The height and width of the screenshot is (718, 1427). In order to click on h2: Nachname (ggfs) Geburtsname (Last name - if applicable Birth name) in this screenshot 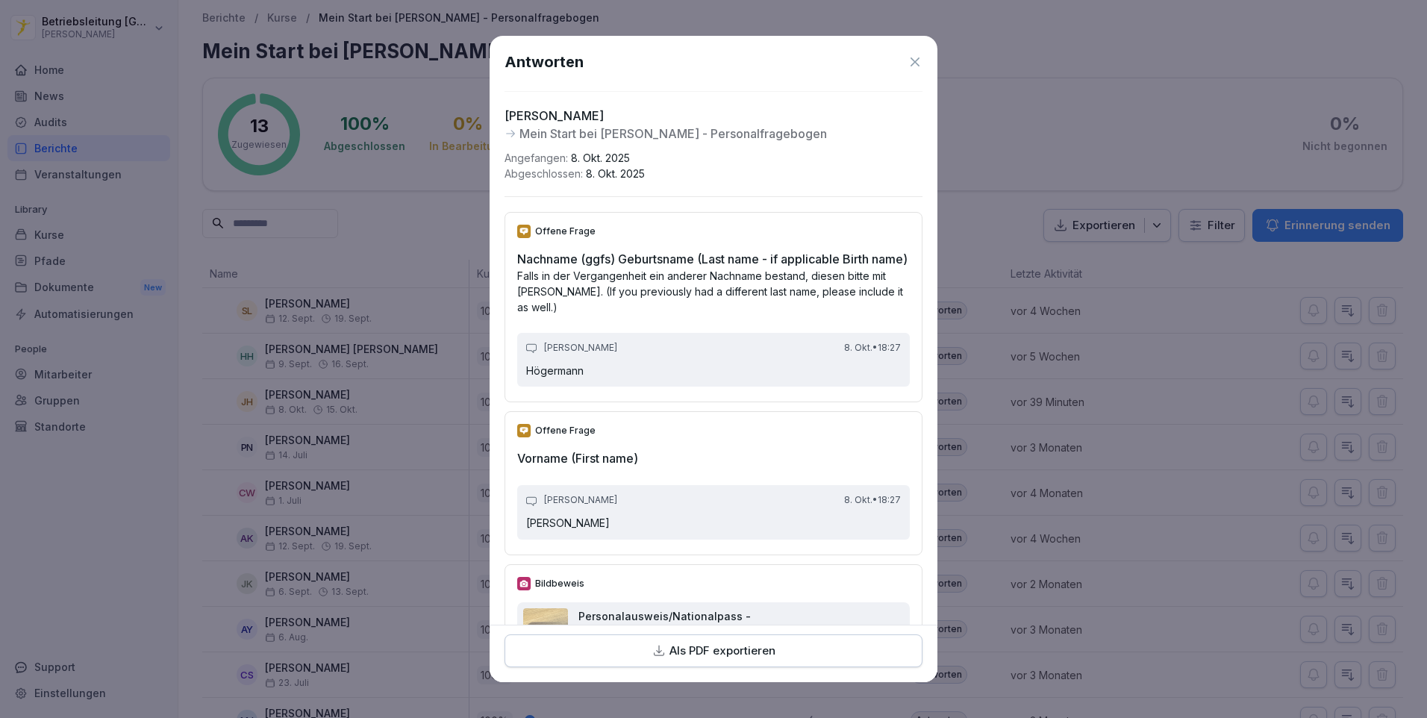, I will do `click(714, 259)`.